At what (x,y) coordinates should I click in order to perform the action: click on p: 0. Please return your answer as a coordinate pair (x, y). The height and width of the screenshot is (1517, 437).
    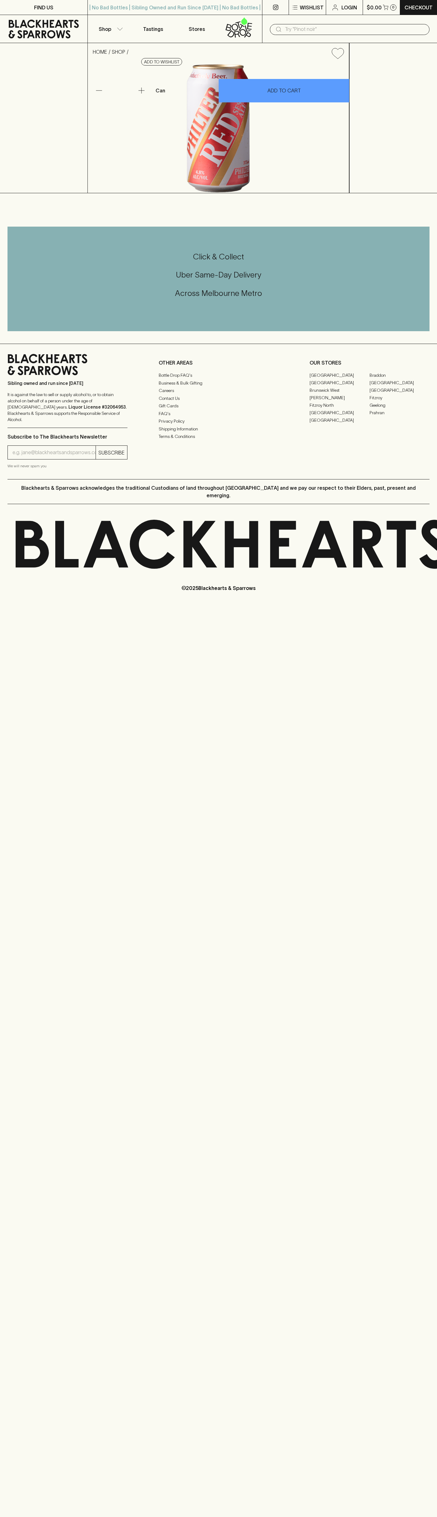
    Looking at the image, I should click on (393, 7).